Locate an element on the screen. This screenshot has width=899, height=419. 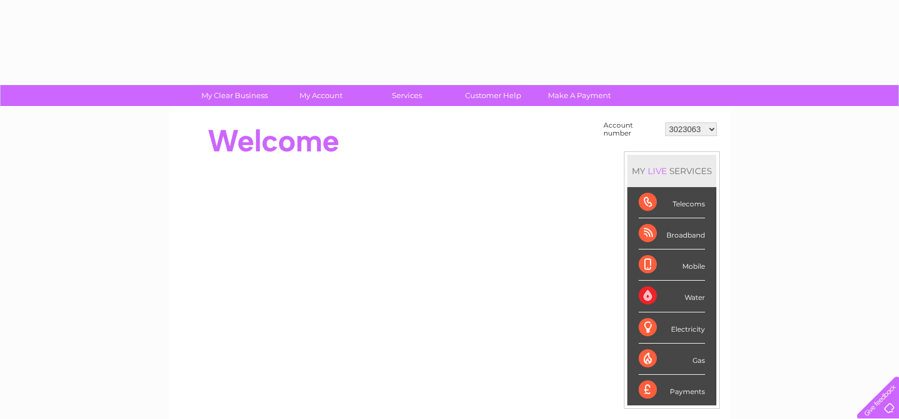
div: MY SERVICES is located at coordinates (671, 171).